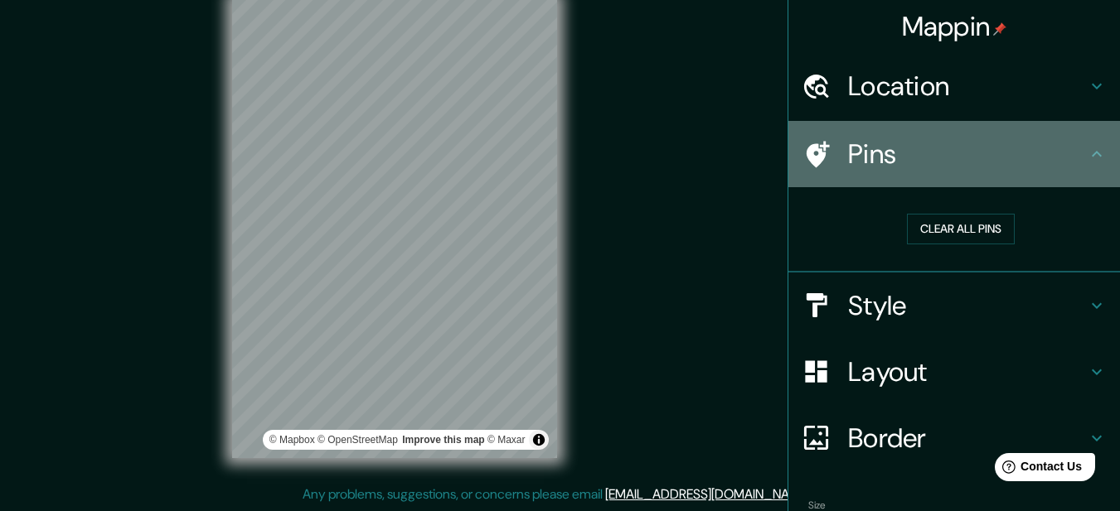 This screenshot has height=511, width=1120. Describe the element at coordinates (539, 440) in the screenshot. I see `button: Toggle attribution` at that location.